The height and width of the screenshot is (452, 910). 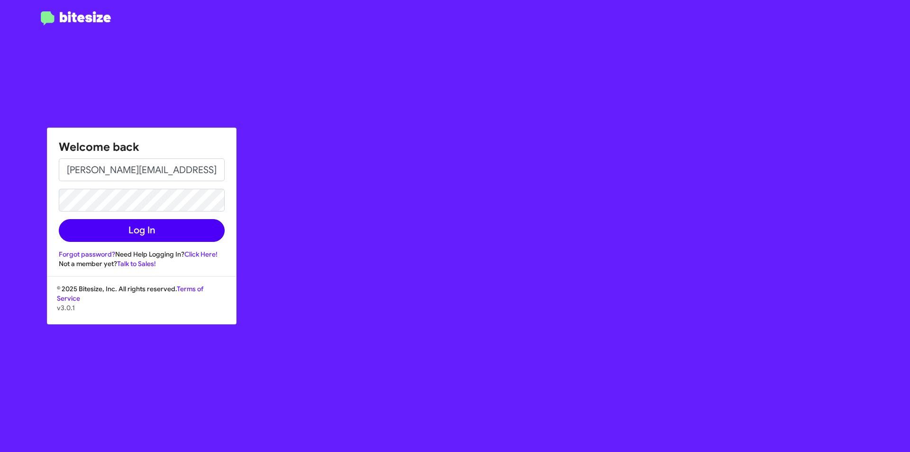 I want to click on div: Need Help Logging In?, so click(x=142, y=254).